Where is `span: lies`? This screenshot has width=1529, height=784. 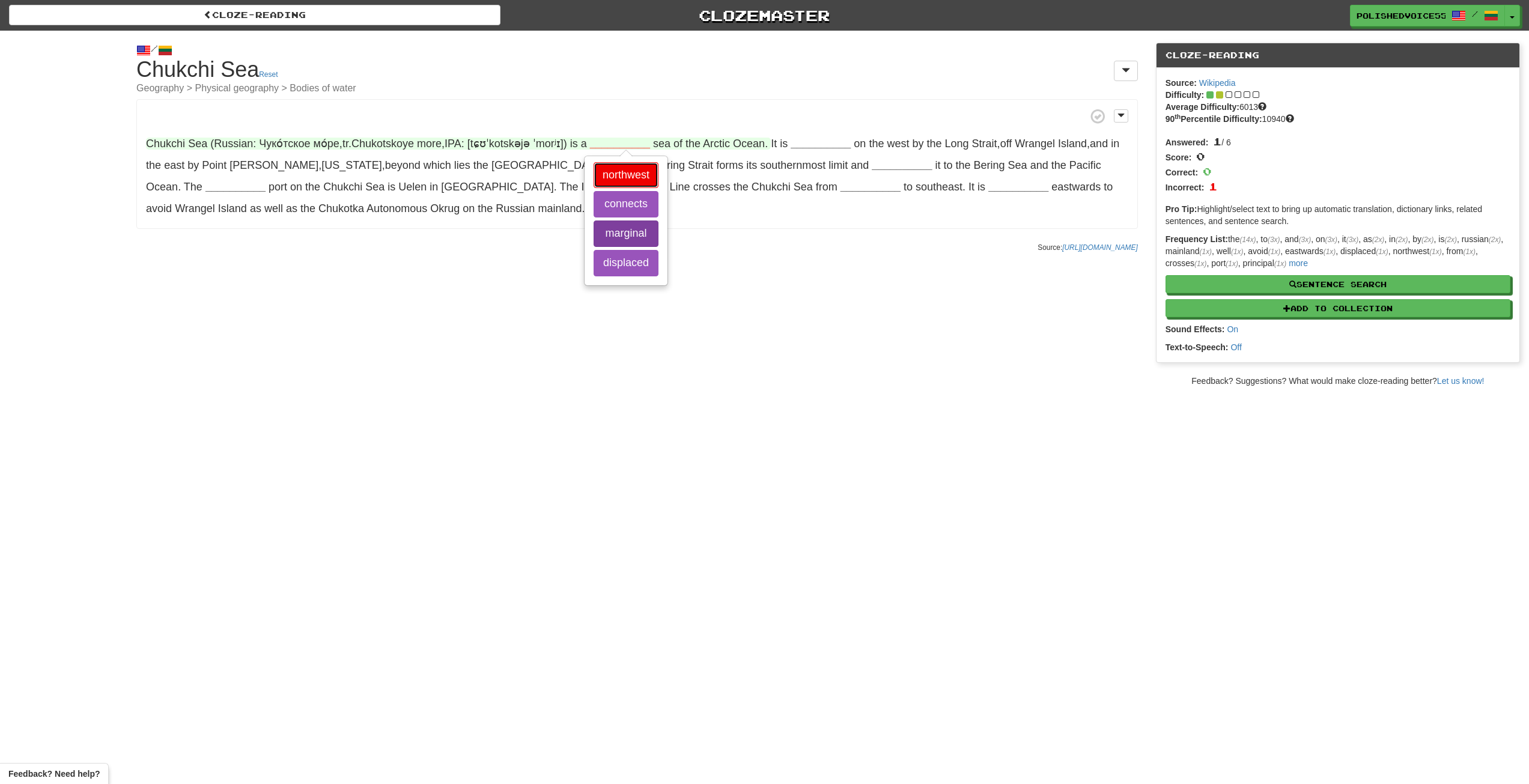 span: lies is located at coordinates (462, 165).